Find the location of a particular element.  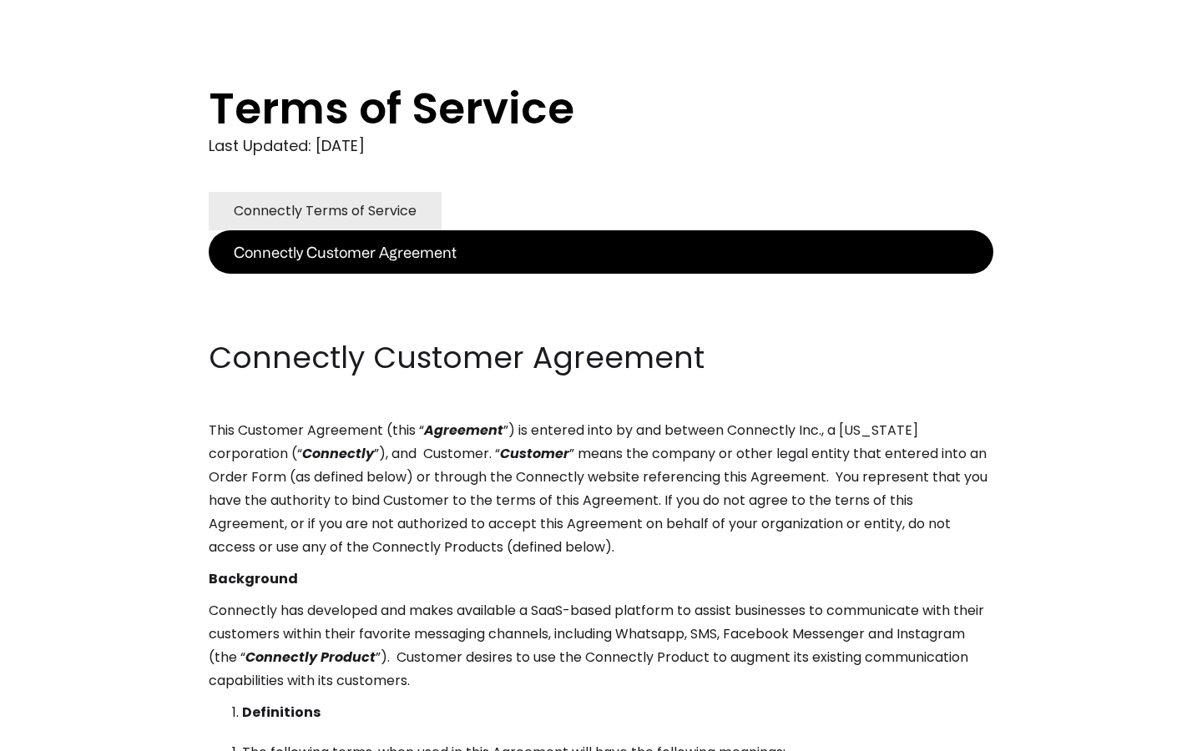

h2: Connectly Customer Agreement is located at coordinates (601, 358).